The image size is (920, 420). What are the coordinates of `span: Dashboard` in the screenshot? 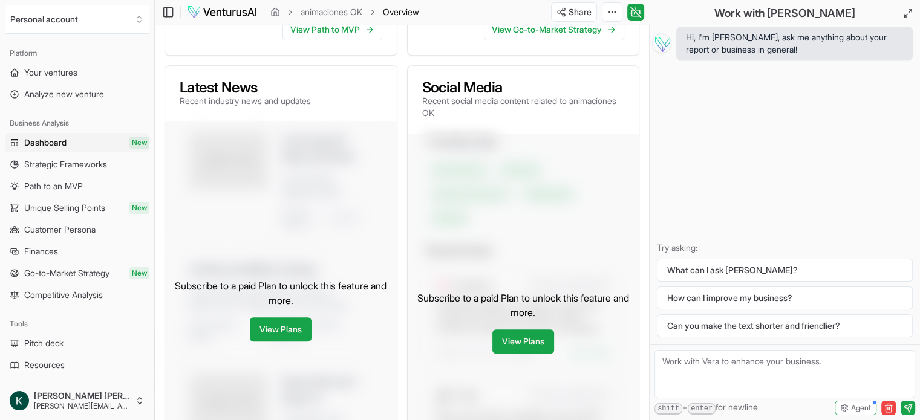 It's located at (45, 143).